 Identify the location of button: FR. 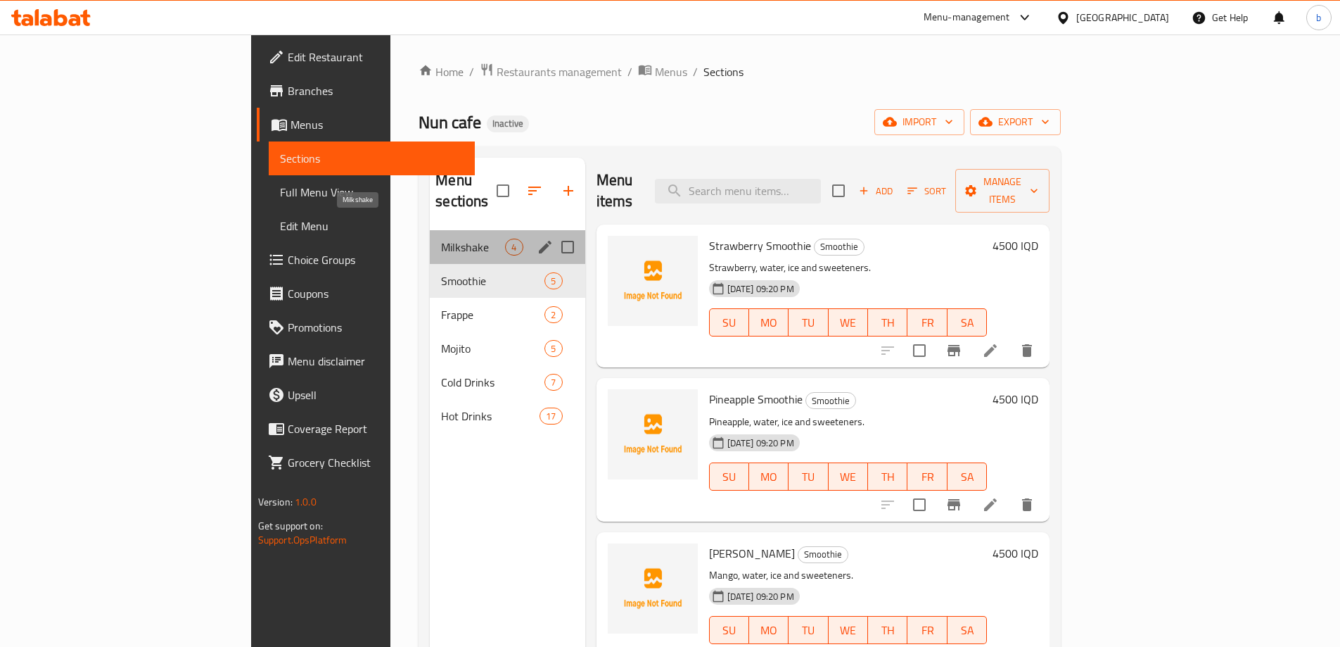
(927, 630).